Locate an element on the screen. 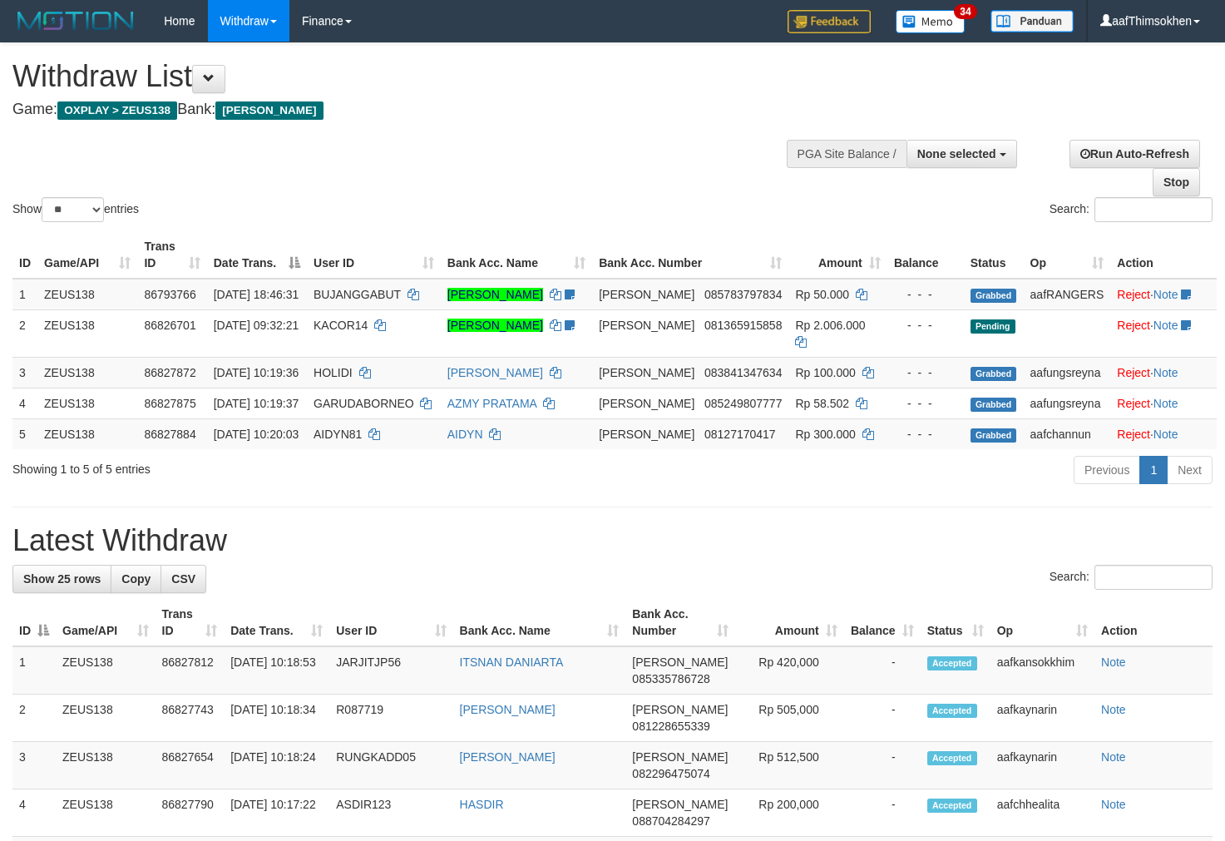 The width and height of the screenshot is (1225, 841). img: panduan.png is located at coordinates (1032, 21).